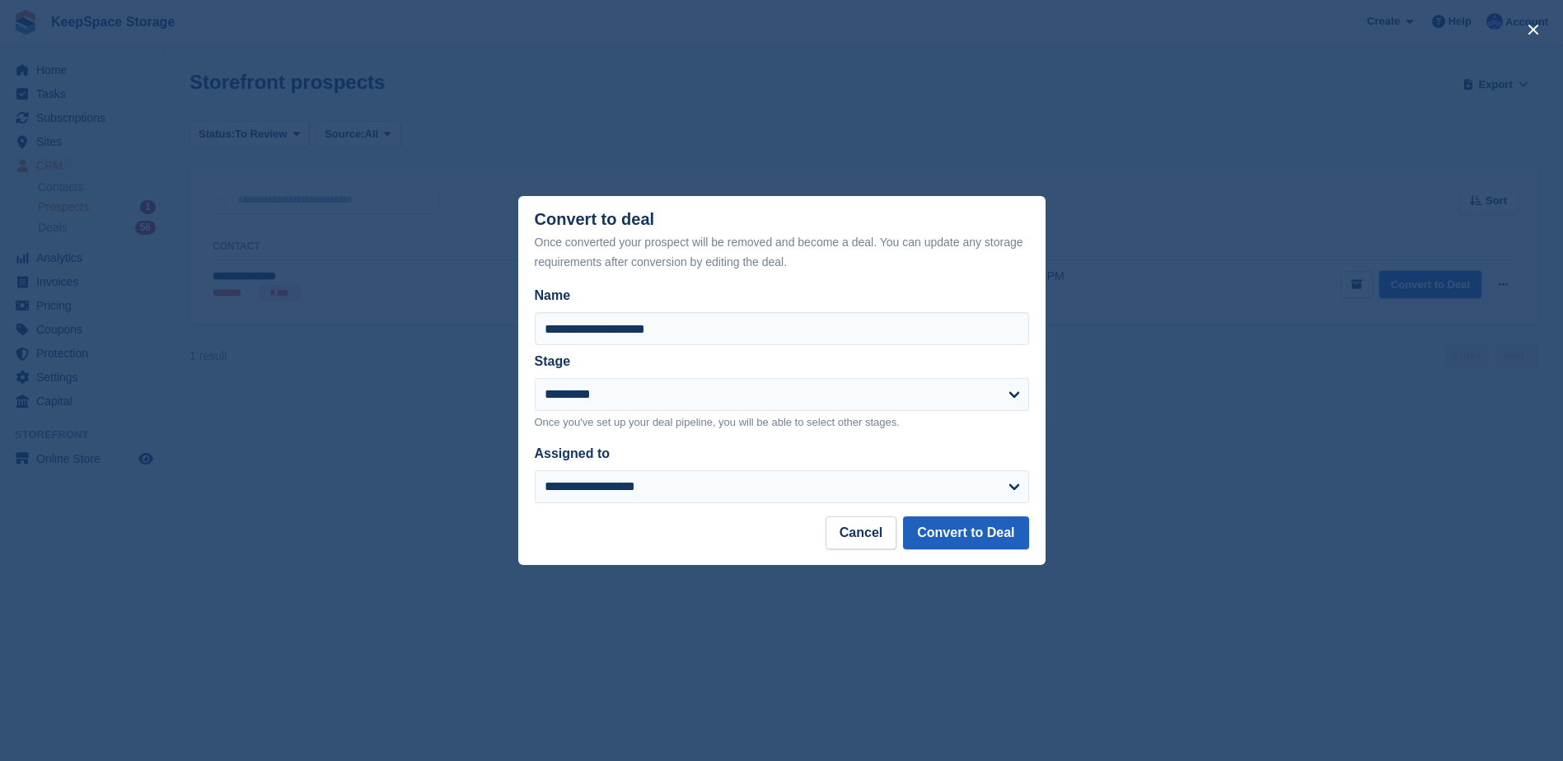 The height and width of the screenshot is (761, 1563). What do you see at coordinates (782, 423) in the screenshot?
I see `p: Once you've set up your deal pipeline, you will be able to select other stages.` at bounding box center [782, 423].